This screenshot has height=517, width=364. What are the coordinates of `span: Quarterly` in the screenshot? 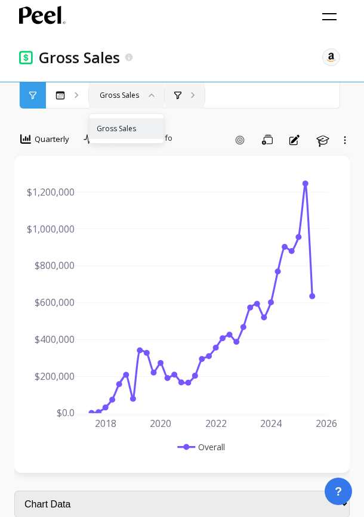 It's located at (52, 139).